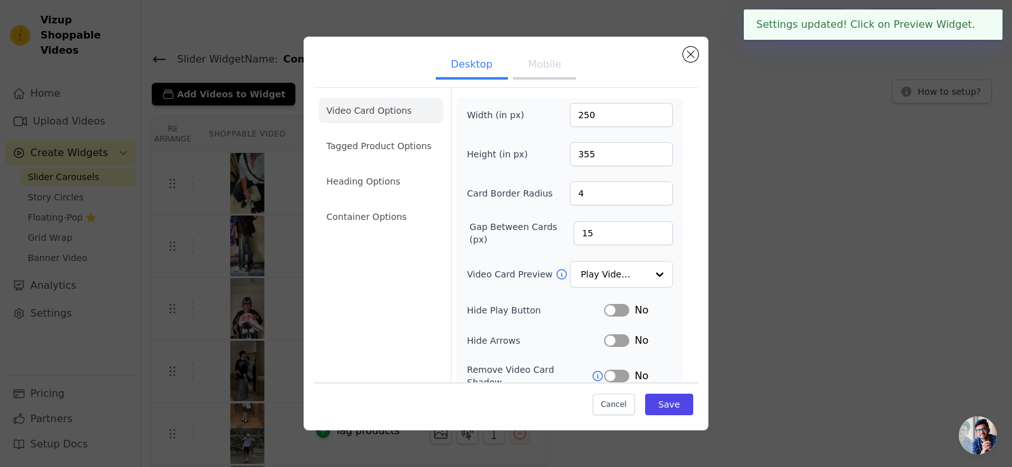 Image resolution: width=1012 pixels, height=467 pixels. Describe the element at coordinates (381, 181) in the screenshot. I see `li: Heading Options` at that location.